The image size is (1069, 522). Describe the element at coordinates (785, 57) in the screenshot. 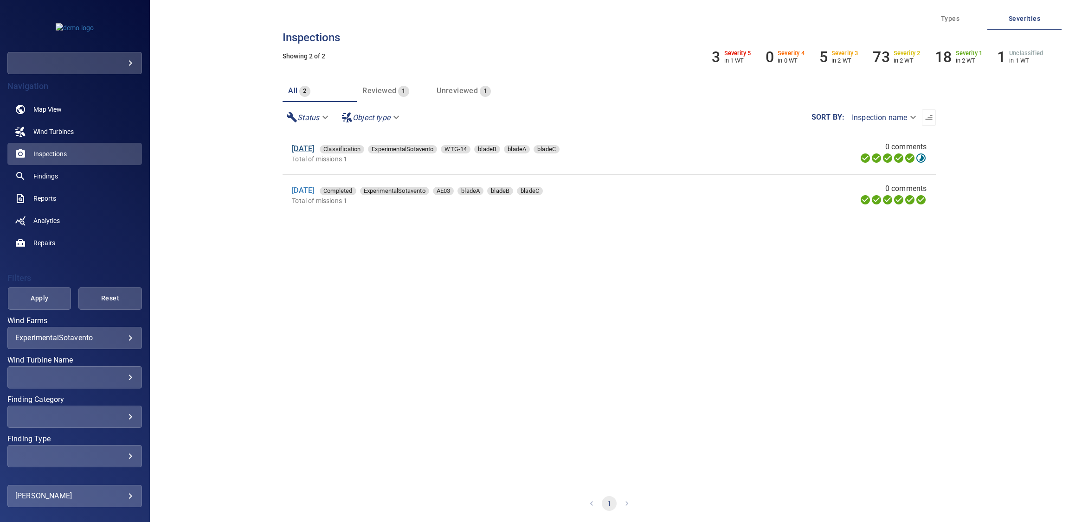

I see `li: Severity 4` at that location.